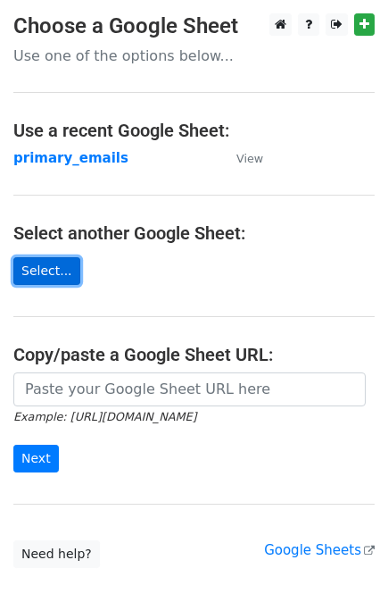 Image resolution: width=388 pixels, height=602 pixels. What do you see at coordinates (71, 158) in the screenshot?
I see `strong: primary_emails` at bounding box center [71, 158].